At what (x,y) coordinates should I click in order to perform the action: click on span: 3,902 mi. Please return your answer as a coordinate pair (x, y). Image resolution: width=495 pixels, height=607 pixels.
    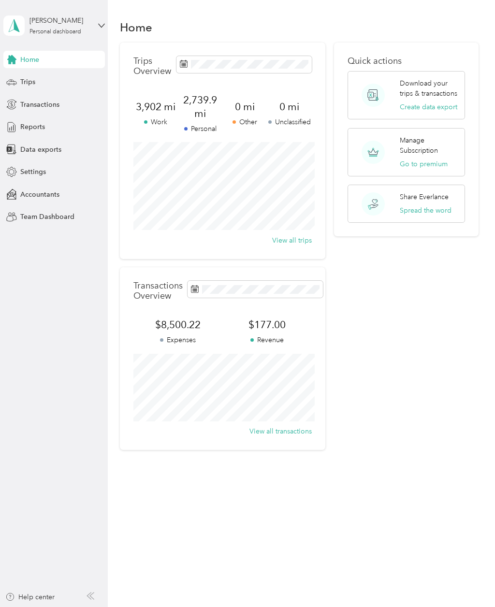
    Looking at the image, I should click on (156, 107).